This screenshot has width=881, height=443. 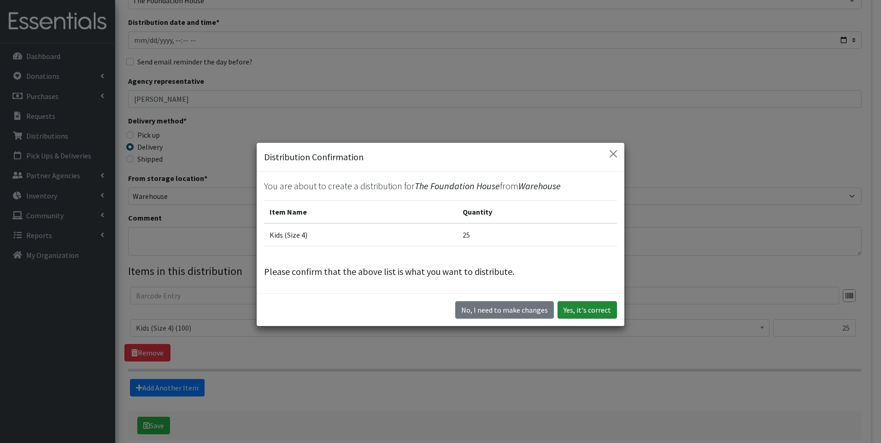 What do you see at coordinates (587, 310) in the screenshot?
I see `button: Yes, it's correct` at bounding box center [587, 310].